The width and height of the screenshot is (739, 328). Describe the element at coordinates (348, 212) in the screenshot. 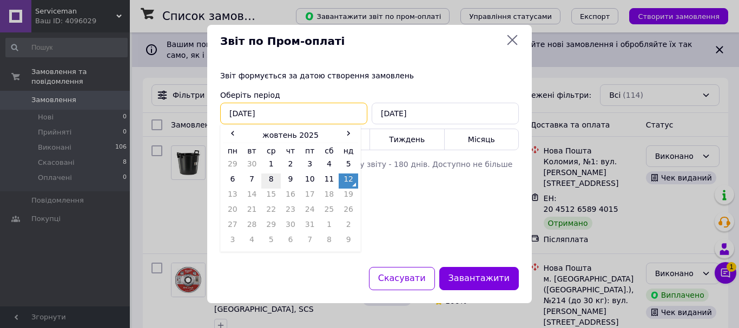

I see `td: 26` at that location.